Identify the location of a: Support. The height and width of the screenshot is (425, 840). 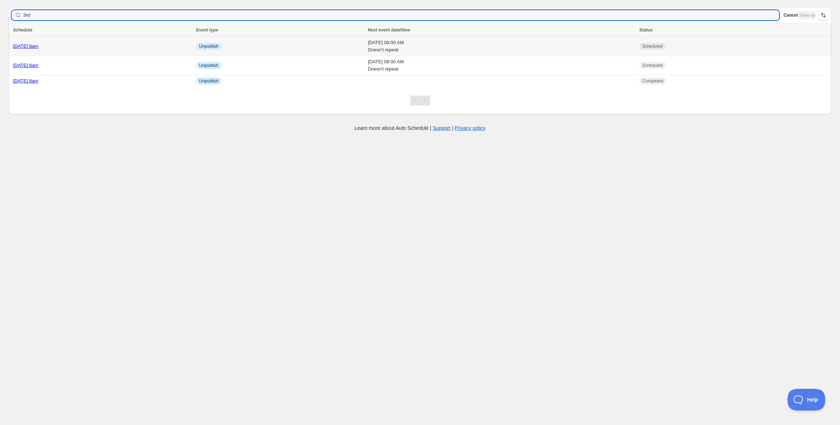
(441, 128).